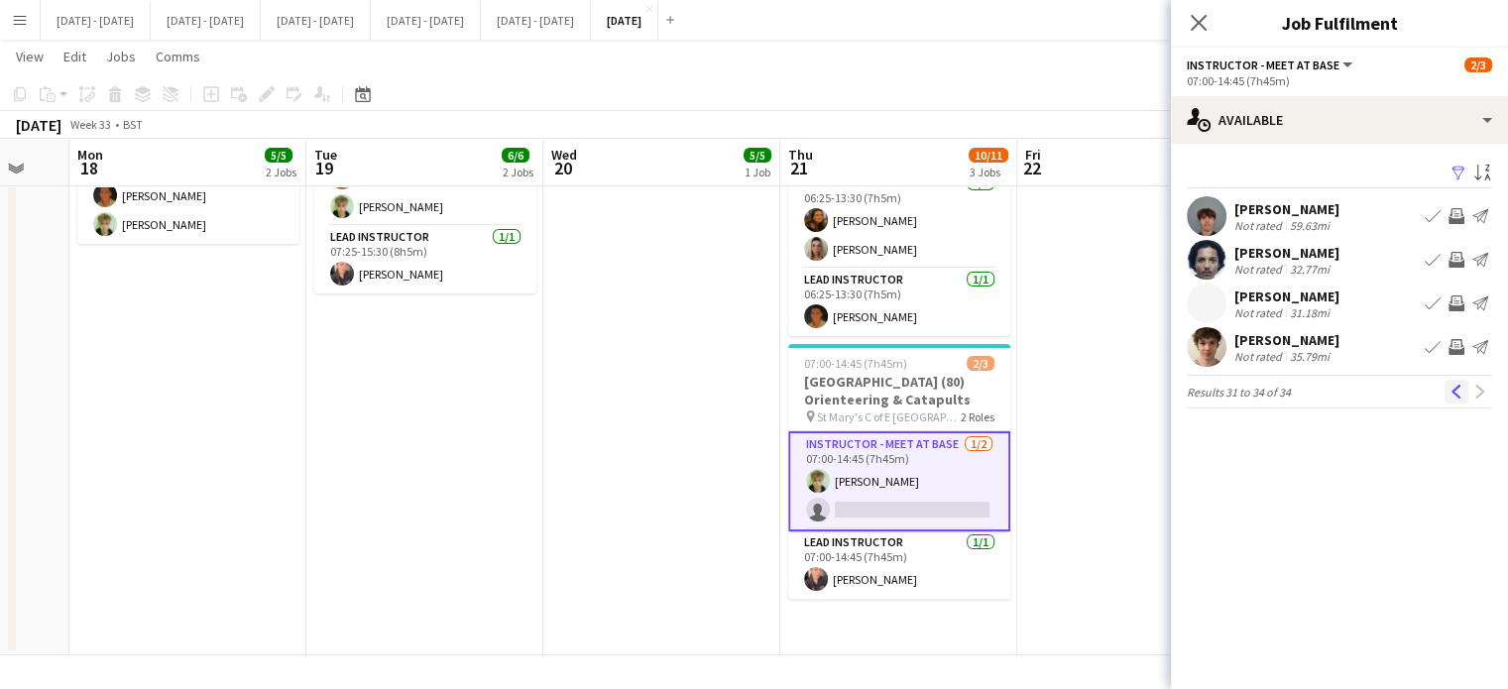  I want to click on div: 35.79mi, so click(1310, 356).